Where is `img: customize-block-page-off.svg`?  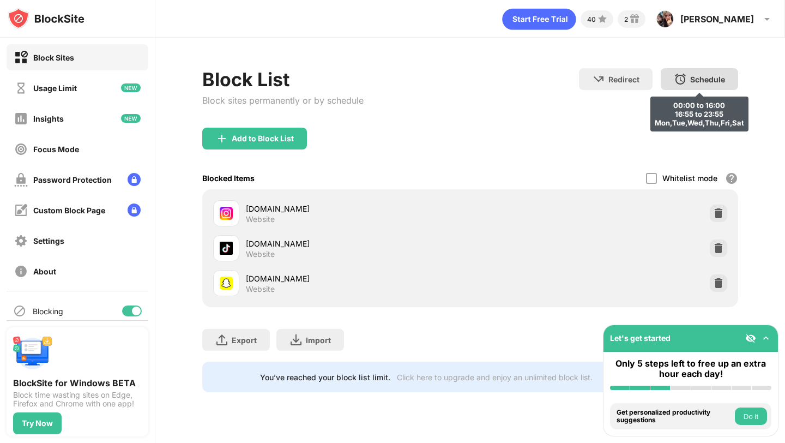
img: customize-block-page-off.svg is located at coordinates (21, 210).